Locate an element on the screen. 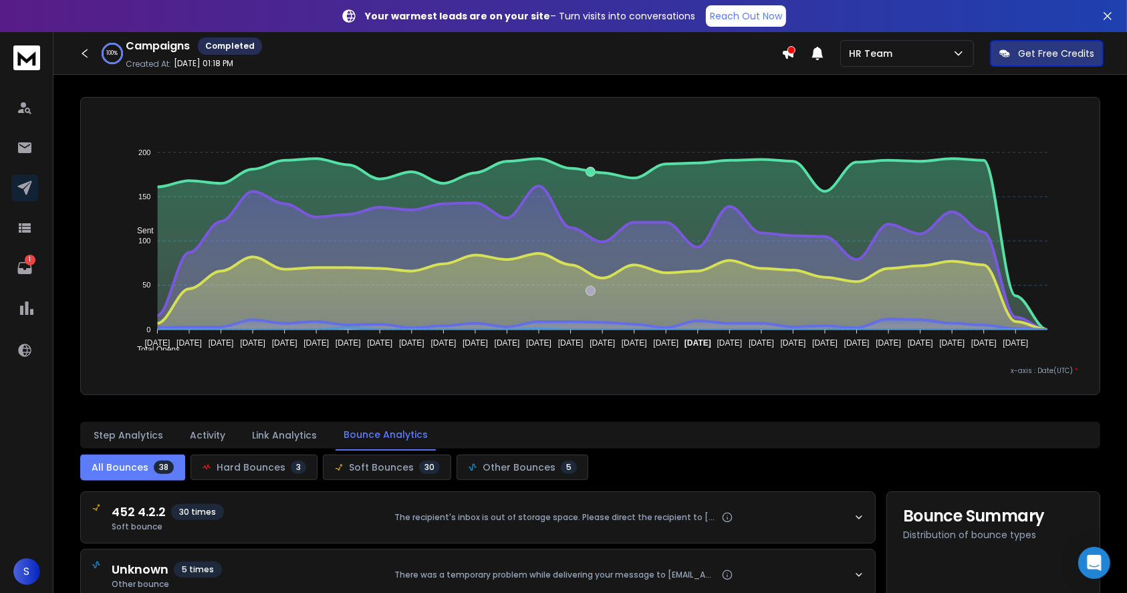 The image size is (1127, 593). h1: Campaigns is located at coordinates (158, 46).